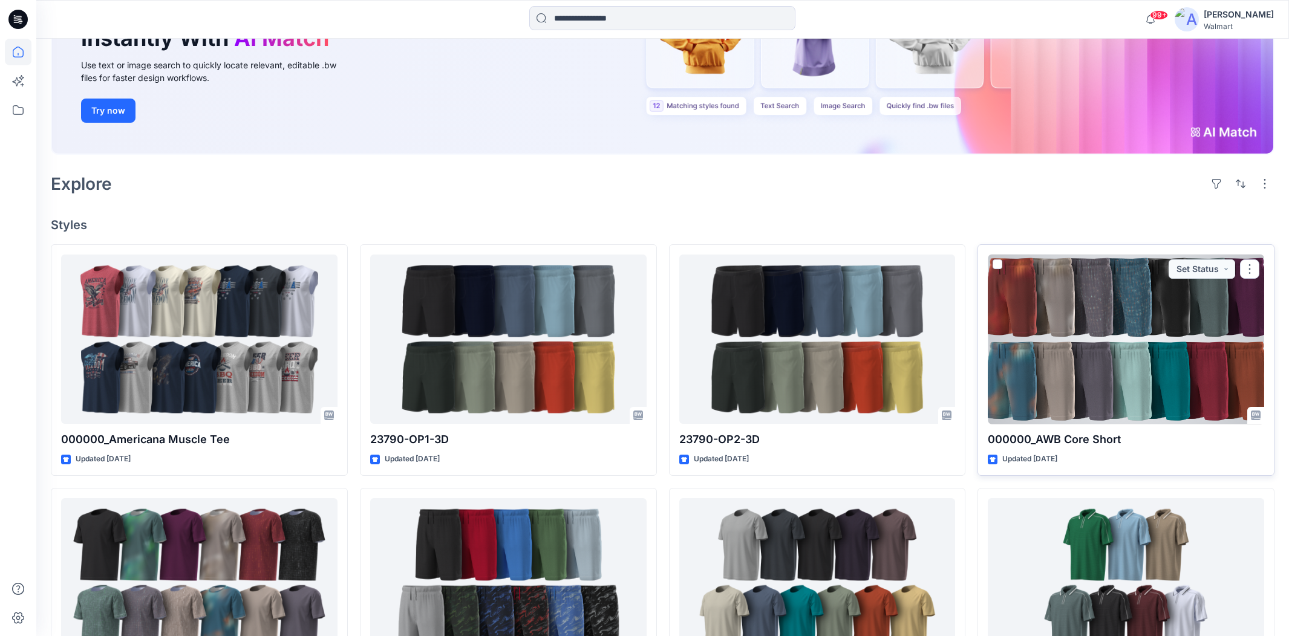 The height and width of the screenshot is (636, 1289). Describe the element at coordinates (1125, 339) in the screenshot. I see `a: 000000_AWB Core Short` at that location.